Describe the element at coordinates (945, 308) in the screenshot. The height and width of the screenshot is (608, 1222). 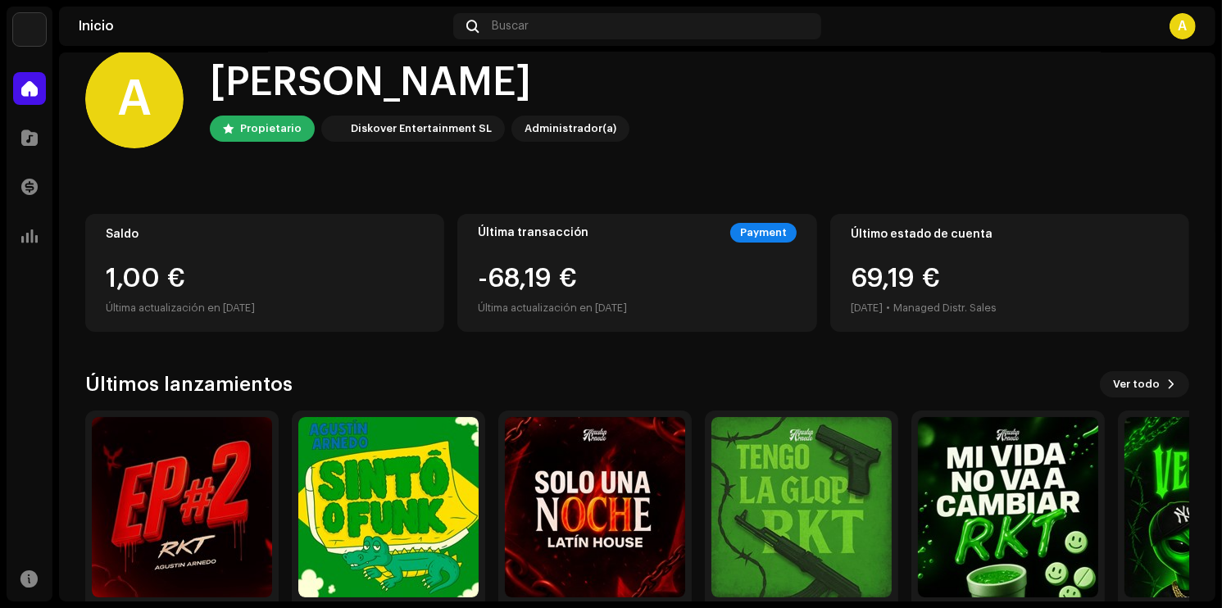
I see `div: Managed Distr. Sales` at that location.